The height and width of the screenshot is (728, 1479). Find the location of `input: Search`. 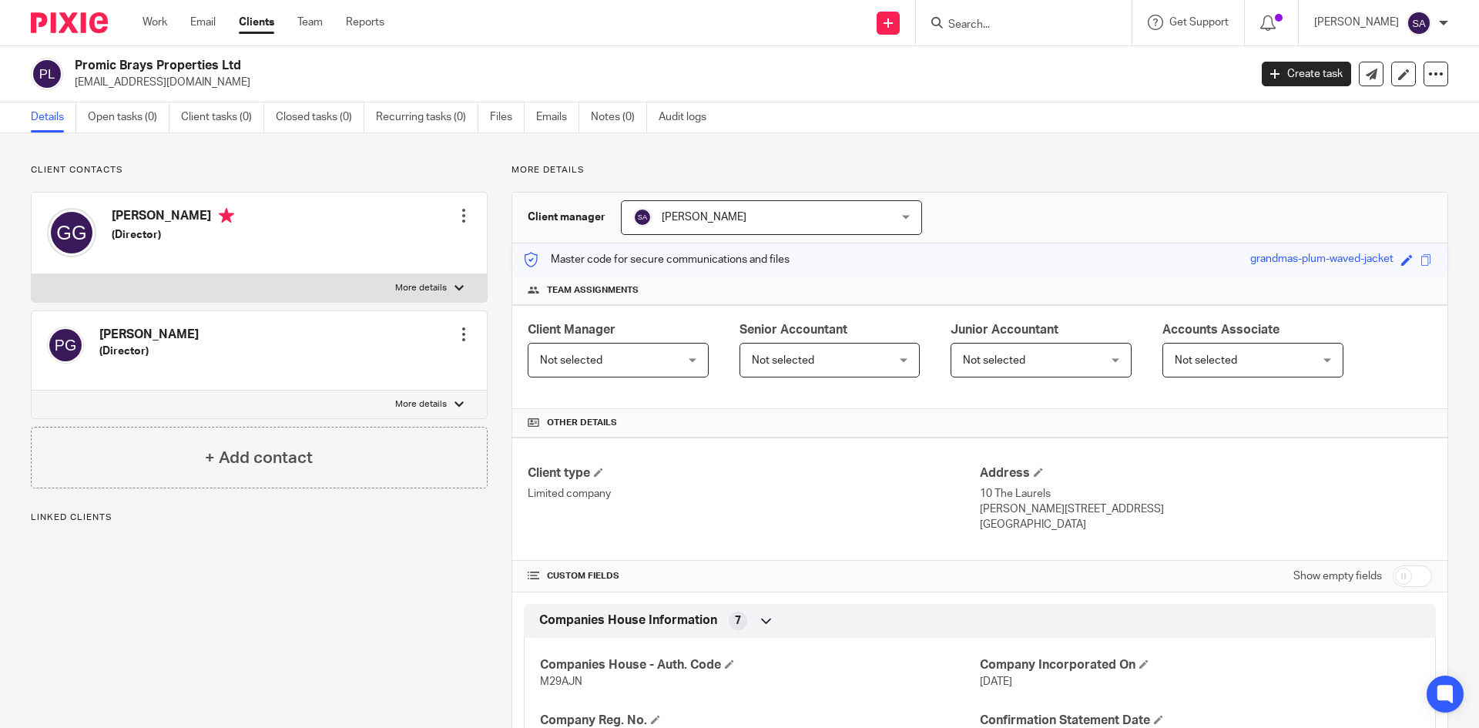

input: Search is located at coordinates (1016, 25).